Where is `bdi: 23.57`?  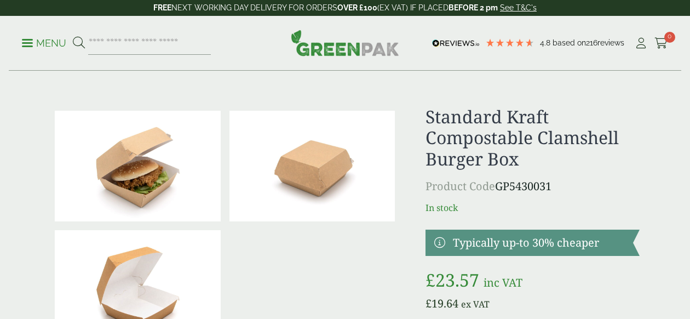 bdi: 23.57 is located at coordinates (452, 279).